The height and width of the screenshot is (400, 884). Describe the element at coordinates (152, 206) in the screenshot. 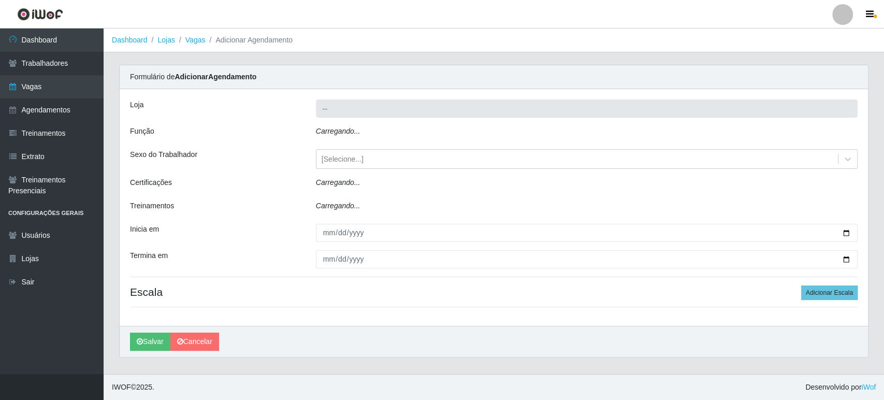

I see `label: Treinamentos` at that location.